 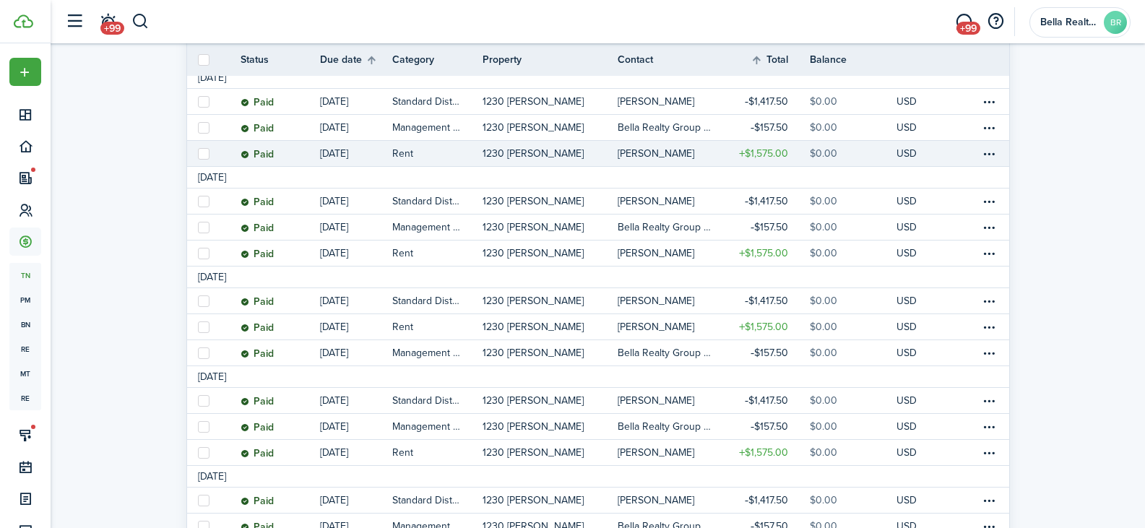 I want to click on a: pm, so click(x=25, y=300).